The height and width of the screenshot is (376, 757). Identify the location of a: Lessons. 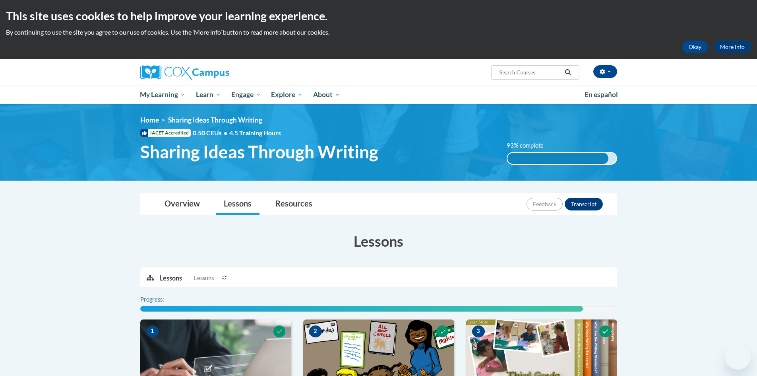
(238, 204).